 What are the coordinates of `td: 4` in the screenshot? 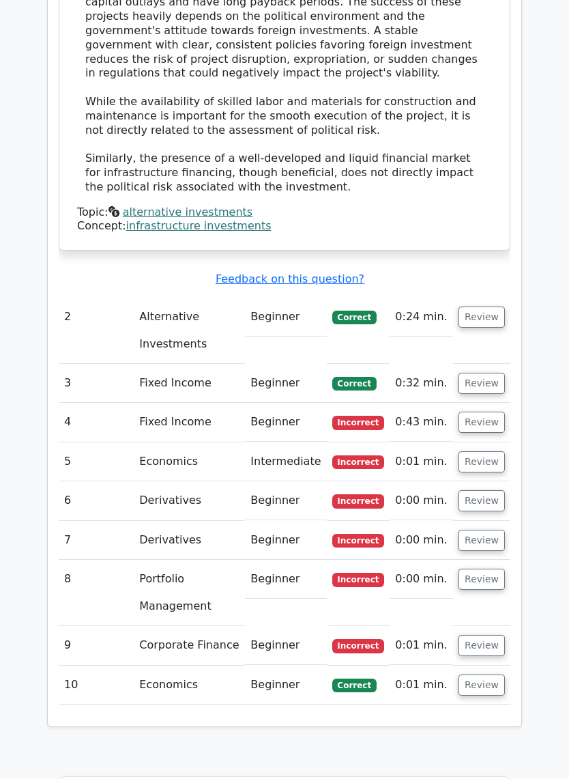 It's located at (96, 422).